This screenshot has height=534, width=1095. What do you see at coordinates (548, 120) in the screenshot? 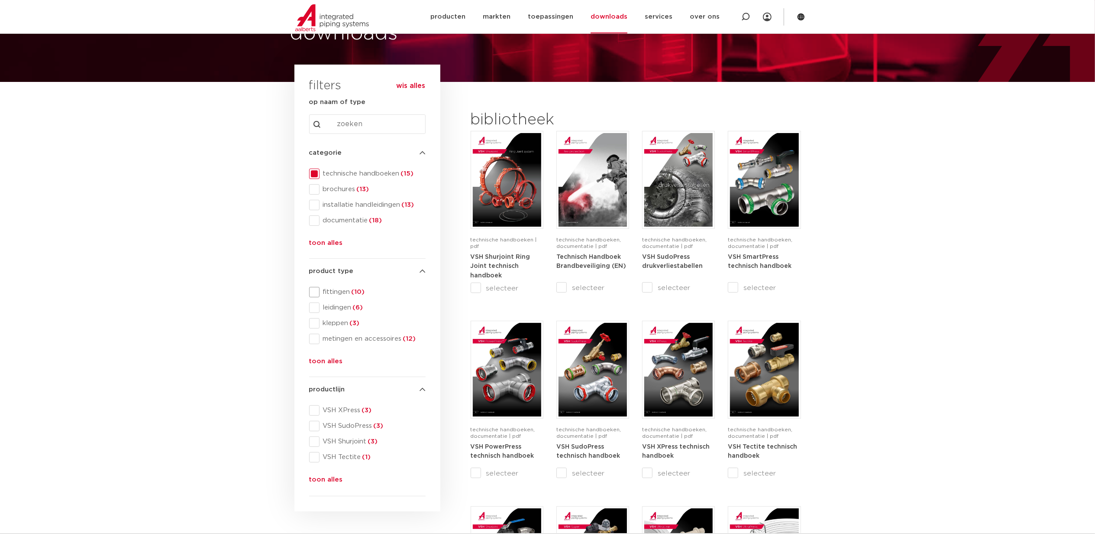
I see `h2: bibliotheek` at bounding box center [548, 120].